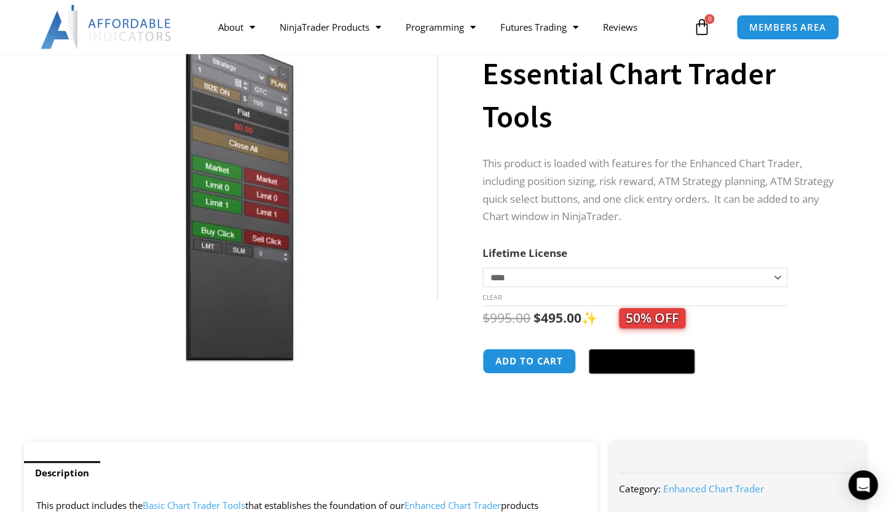 Image resolution: width=890 pixels, height=512 pixels. I want to click on button: Add to cart, so click(529, 361).